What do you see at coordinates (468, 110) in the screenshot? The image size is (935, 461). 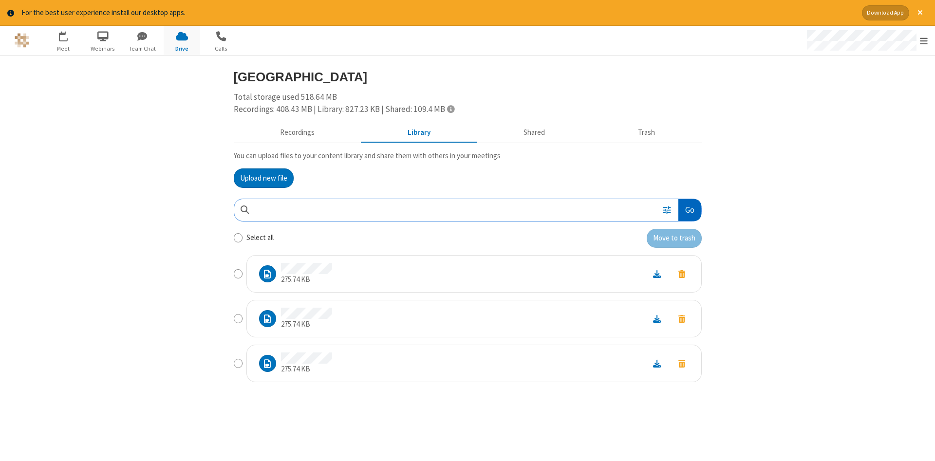 I see `div: Recordings: 408.43 MB | Library: 827.23 KB | Shared: 109.4 MB` at bounding box center [468, 110].